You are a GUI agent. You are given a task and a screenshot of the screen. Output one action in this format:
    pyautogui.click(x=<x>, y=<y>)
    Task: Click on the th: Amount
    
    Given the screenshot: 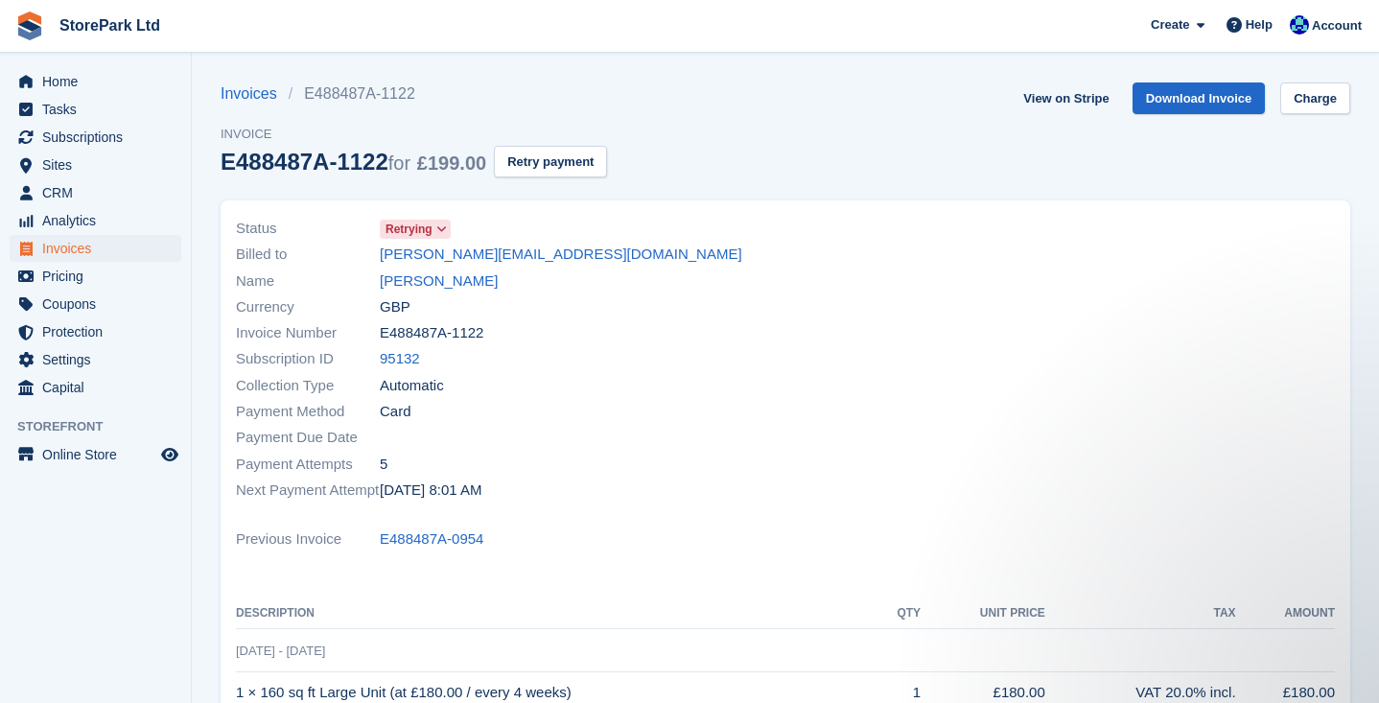 What is the action you would take?
    pyautogui.click(x=1285, y=614)
    